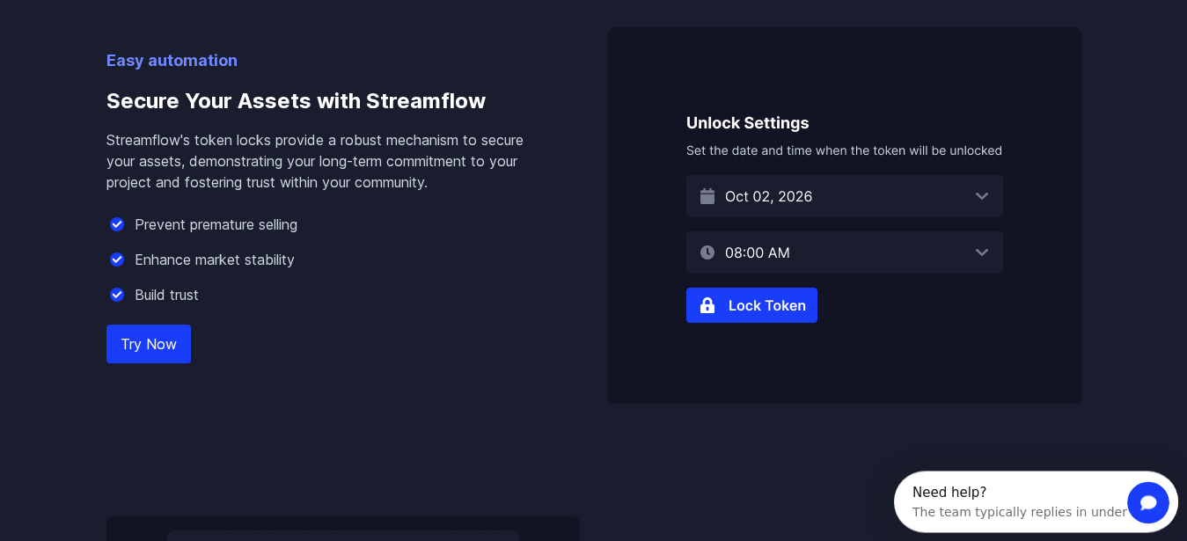 The height and width of the screenshot is (541, 1187). Describe the element at coordinates (329, 61) in the screenshot. I see `p: Easy automation` at that location.